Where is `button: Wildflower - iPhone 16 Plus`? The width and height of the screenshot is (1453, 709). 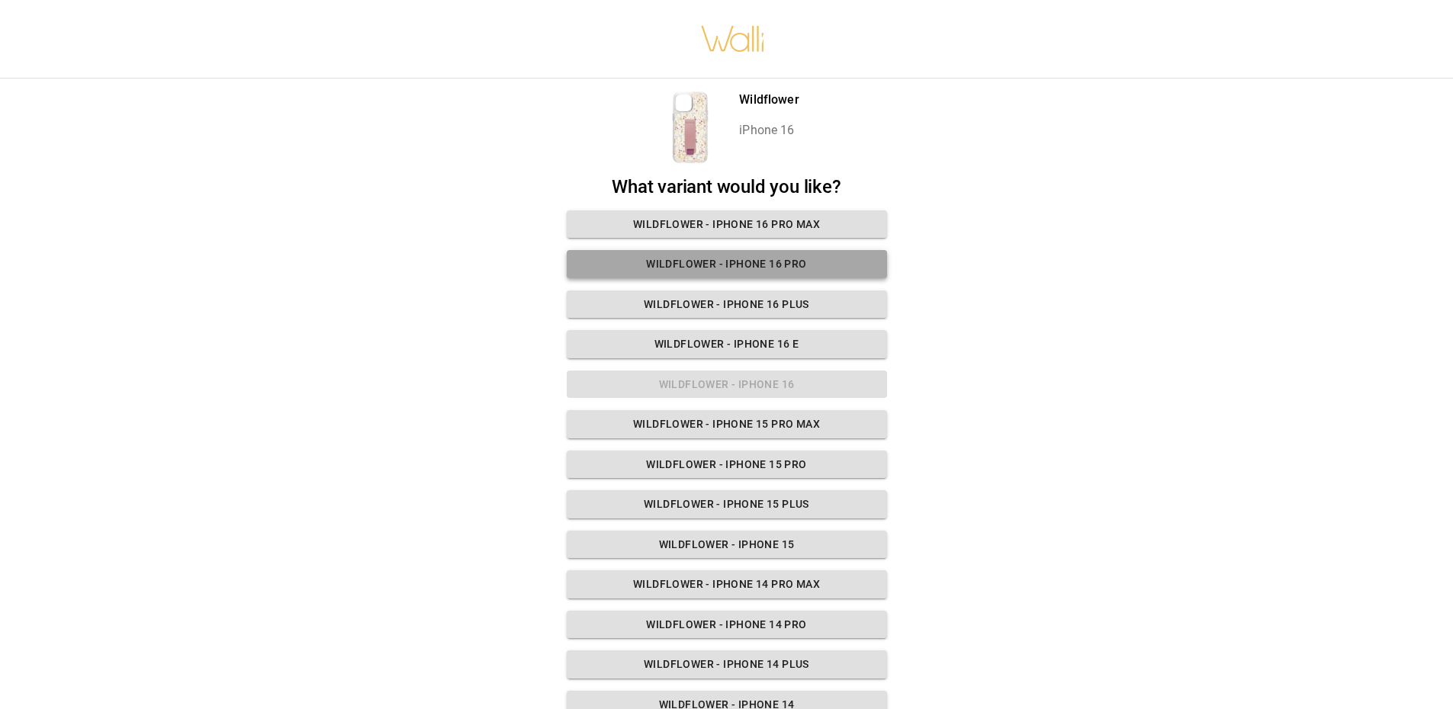
button: Wildflower - iPhone 16 Plus is located at coordinates (727, 304).